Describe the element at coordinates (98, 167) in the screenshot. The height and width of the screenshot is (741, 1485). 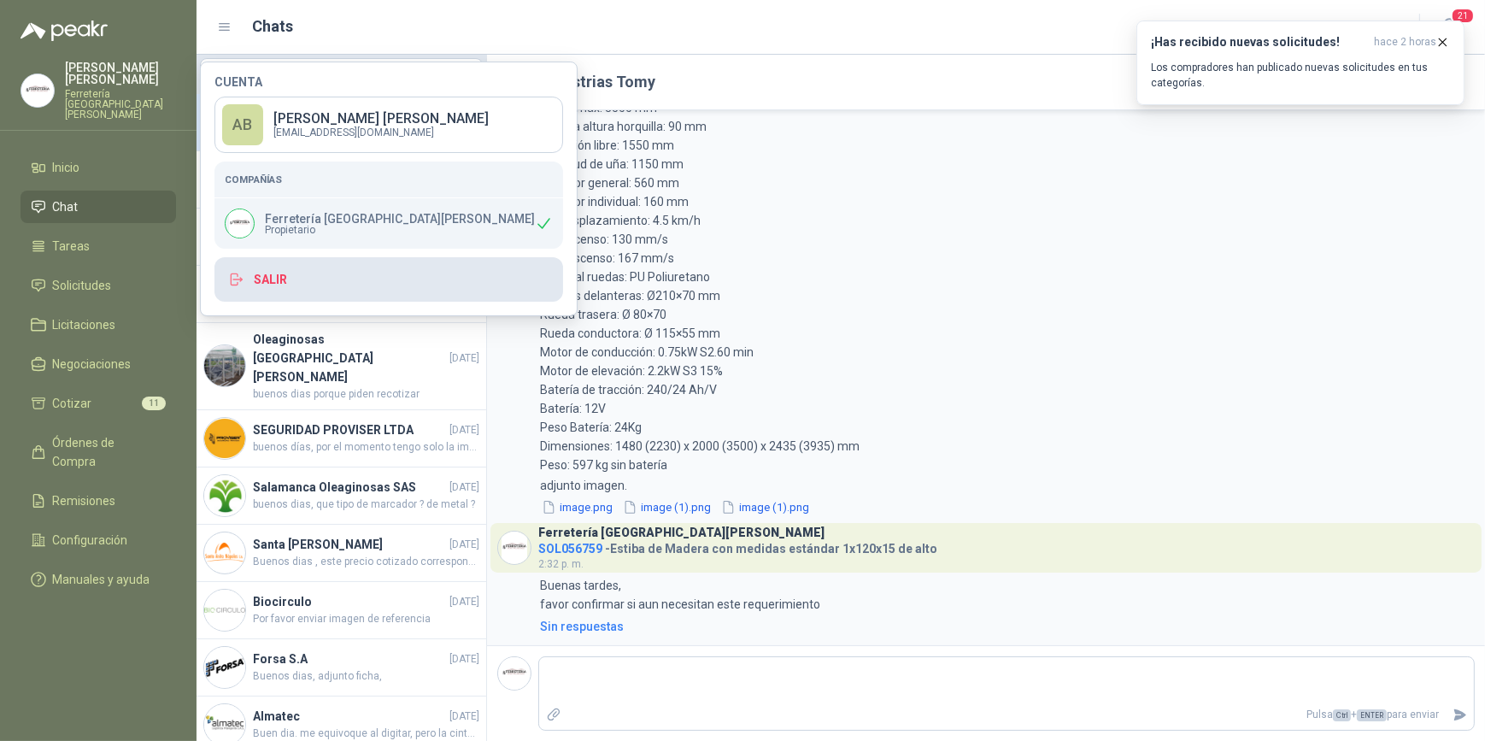
I see `a: Inicio` at that location.